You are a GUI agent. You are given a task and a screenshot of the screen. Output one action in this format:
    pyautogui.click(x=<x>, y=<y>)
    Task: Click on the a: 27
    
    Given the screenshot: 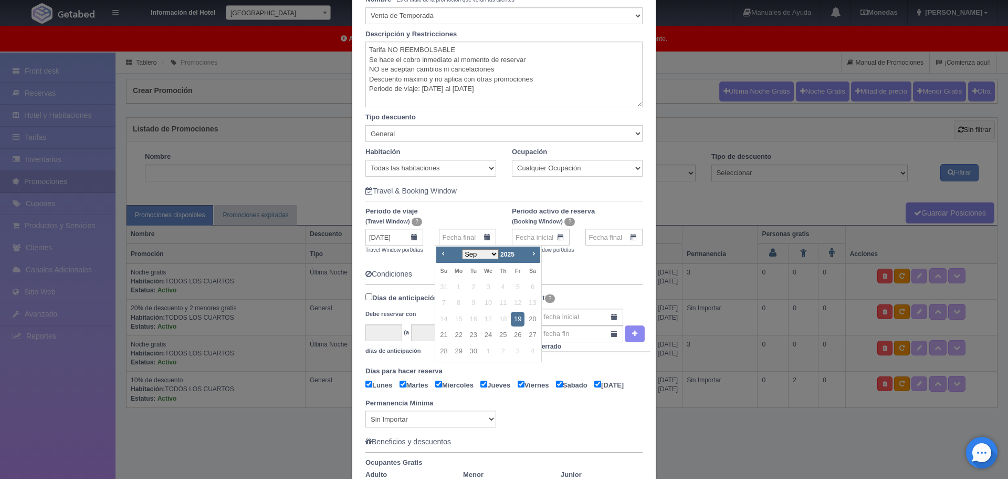 What is the action you would take?
    pyautogui.click(x=533, y=335)
    